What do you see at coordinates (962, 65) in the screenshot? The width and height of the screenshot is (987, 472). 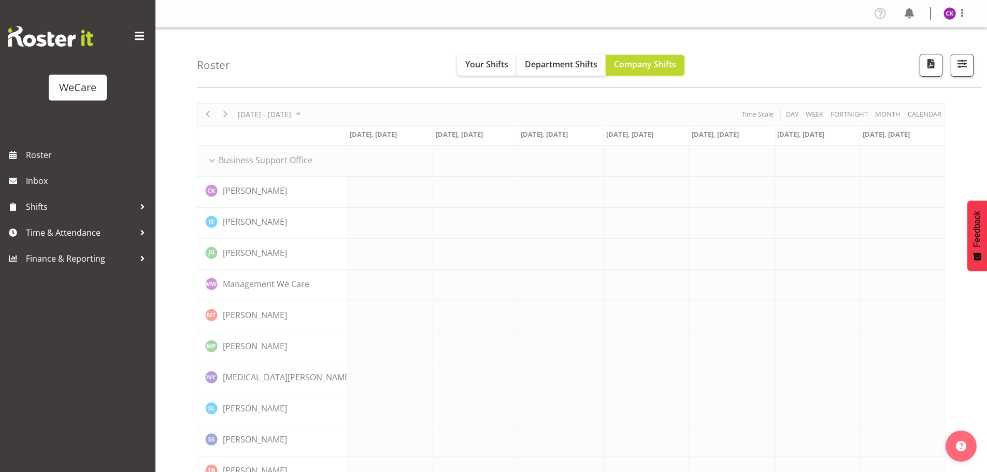 I see `button: Filter Shifts` at bounding box center [962, 65].